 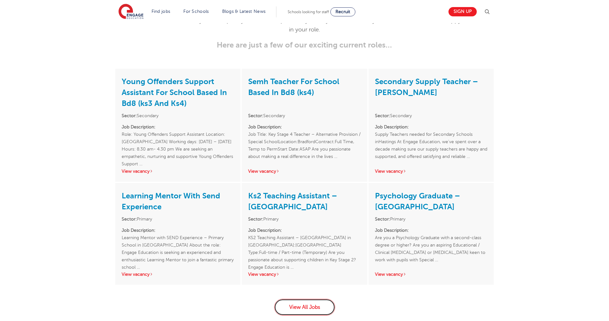 I want to click on p: Supply Teachers needed for Secondary Schools inHastings At Engage Education, we’ve spent over a d..., so click(x=431, y=142).